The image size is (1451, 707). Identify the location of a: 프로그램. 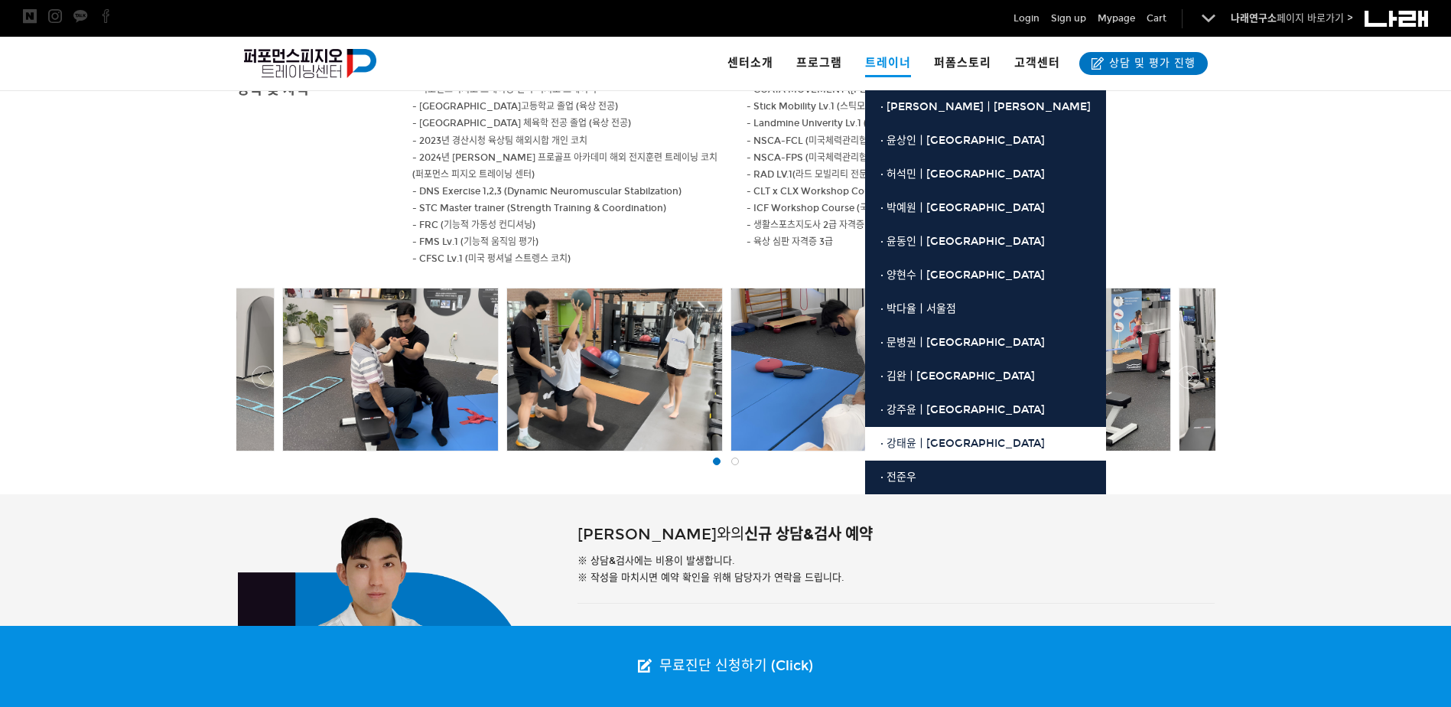
(819, 63).